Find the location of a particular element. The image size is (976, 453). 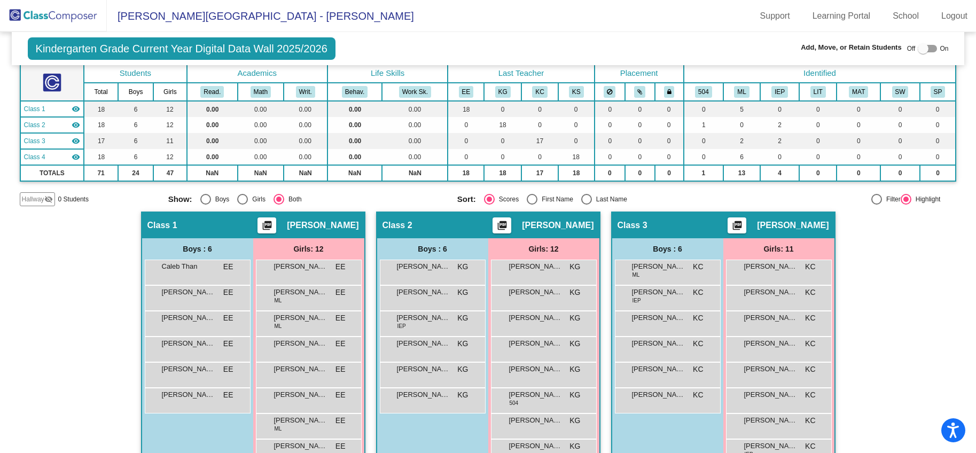

button: KG is located at coordinates (503, 92).